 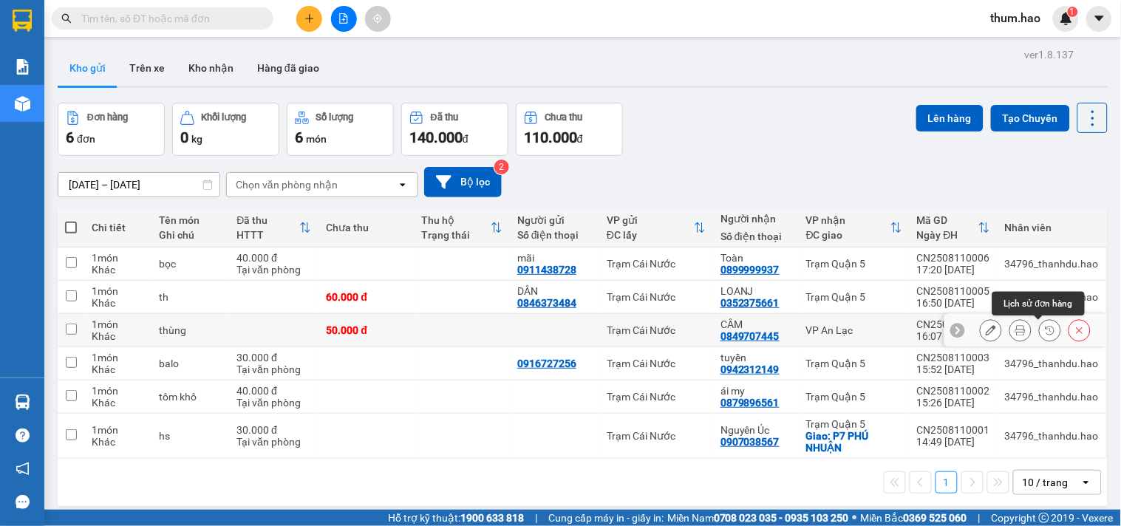 I want to click on span: file-add, so click(x=344, y=18).